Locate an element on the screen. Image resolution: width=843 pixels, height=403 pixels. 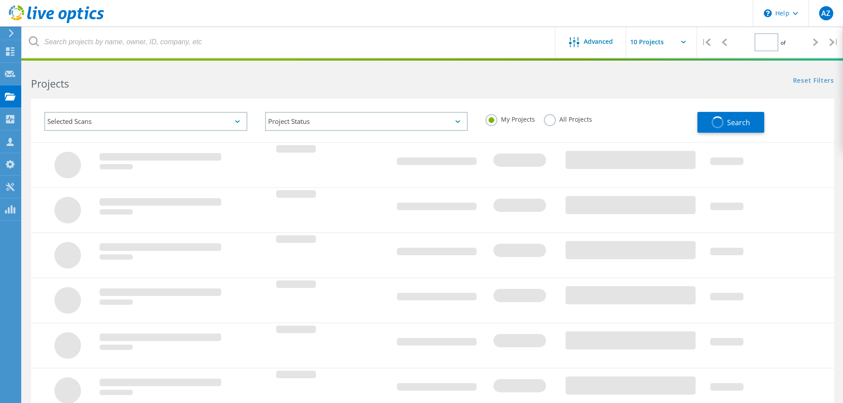
span: Advanced is located at coordinates (598, 42).